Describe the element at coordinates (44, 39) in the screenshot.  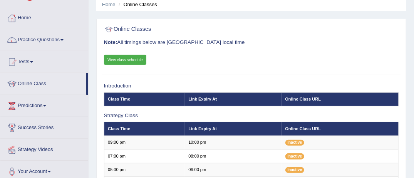
I see `a: Practice Questions` at that location.